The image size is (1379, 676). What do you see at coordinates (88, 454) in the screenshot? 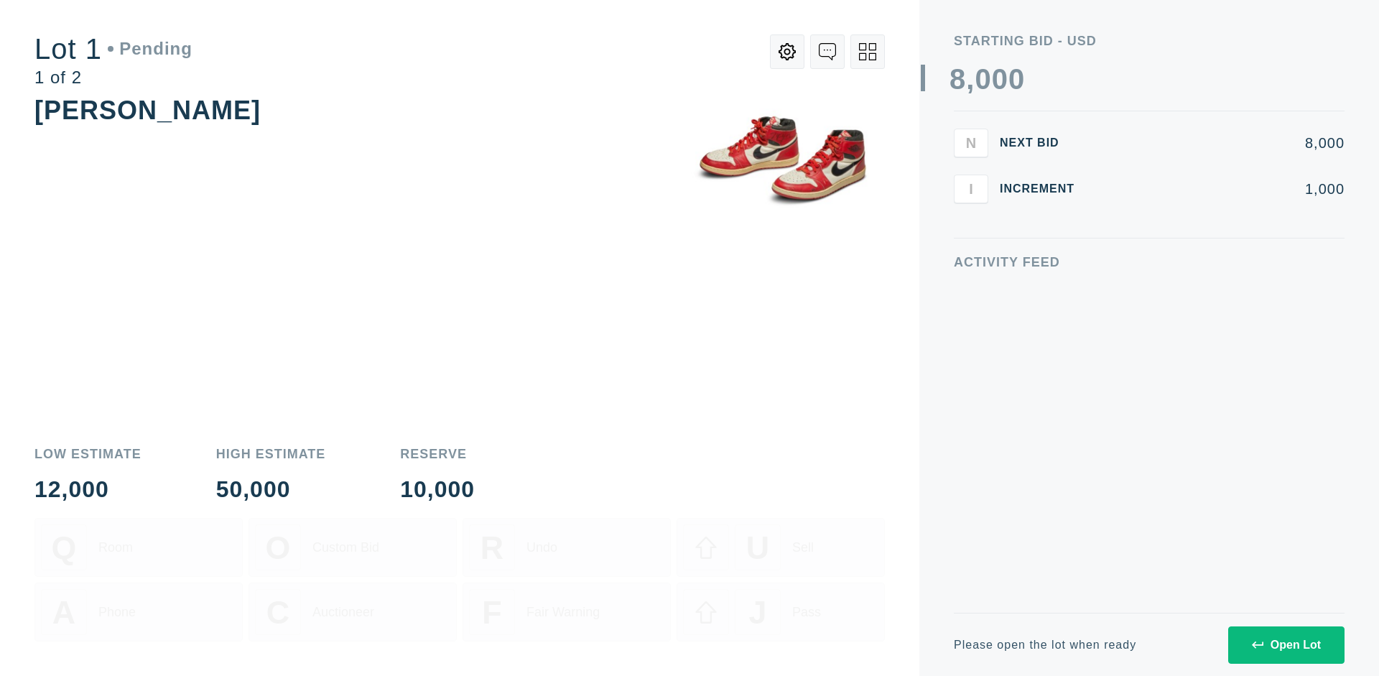
I see `div: Low Estimate` at bounding box center [88, 454].